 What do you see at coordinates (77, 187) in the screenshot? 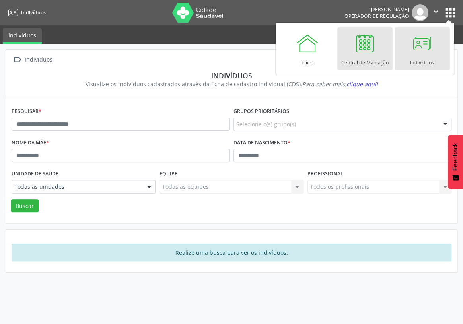
I see `span: Todas as unidades` at bounding box center [77, 187].